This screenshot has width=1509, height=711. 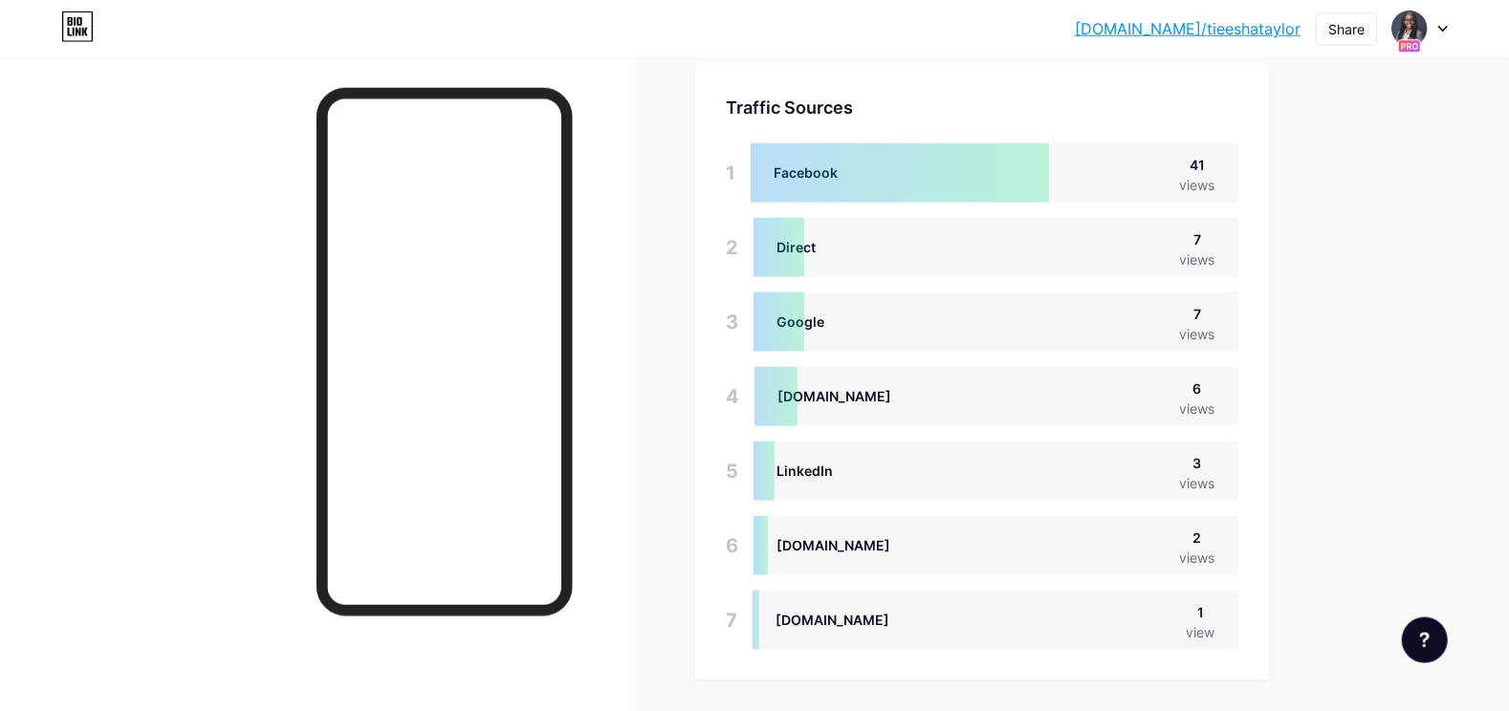 What do you see at coordinates (1197, 164) in the screenshot?
I see `div: 41` at bounding box center [1197, 164].